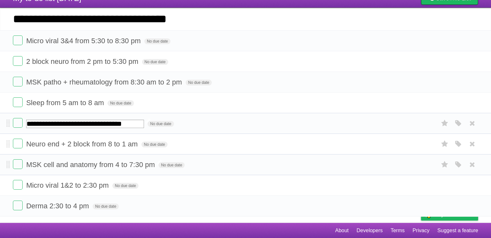 The height and width of the screenshot is (238, 491). I want to click on a: Suggest a feature, so click(458, 231).